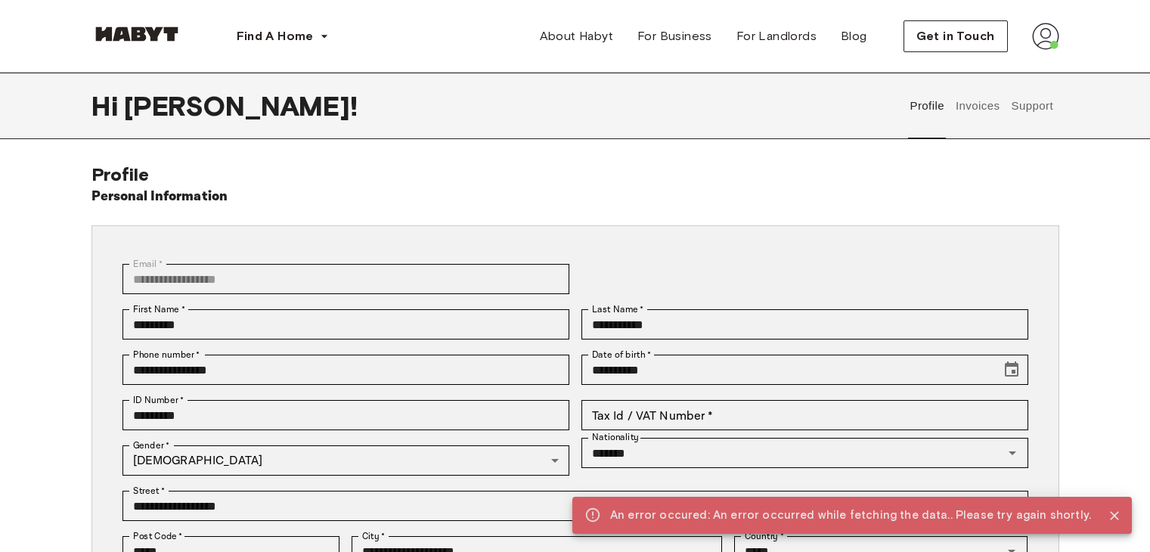  Describe the element at coordinates (617, 309) in the screenshot. I see `label: Last Name` at that location.